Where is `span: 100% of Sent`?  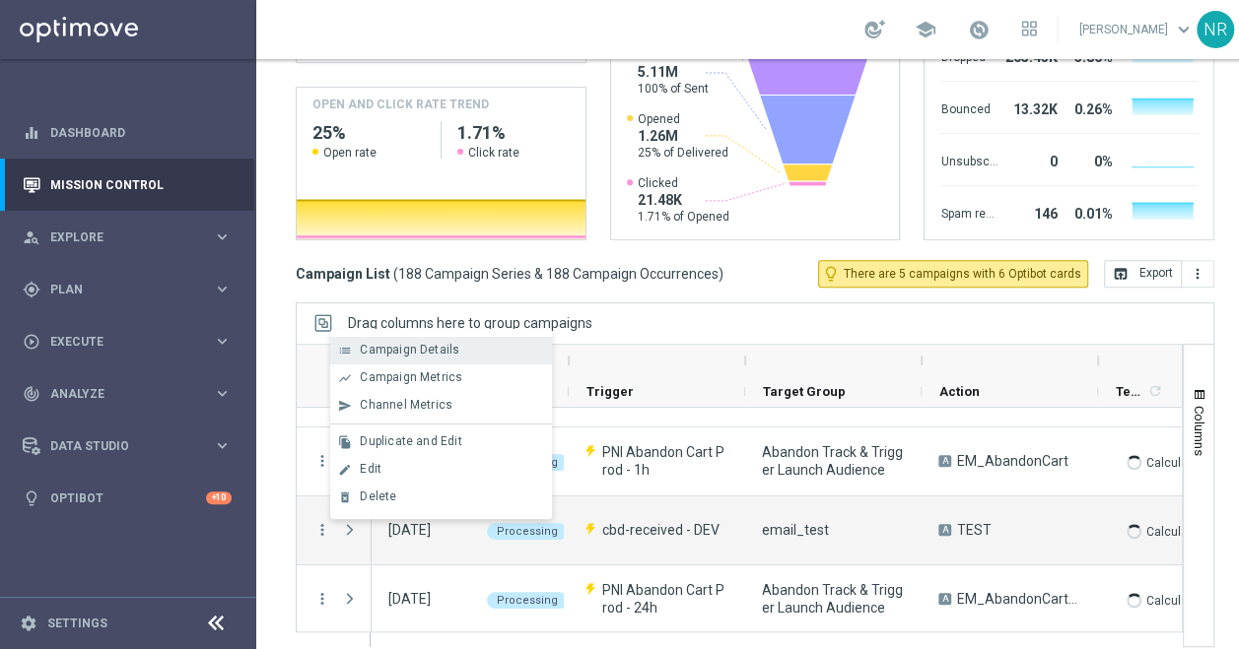 span: 100% of Sent is located at coordinates (673, 89).